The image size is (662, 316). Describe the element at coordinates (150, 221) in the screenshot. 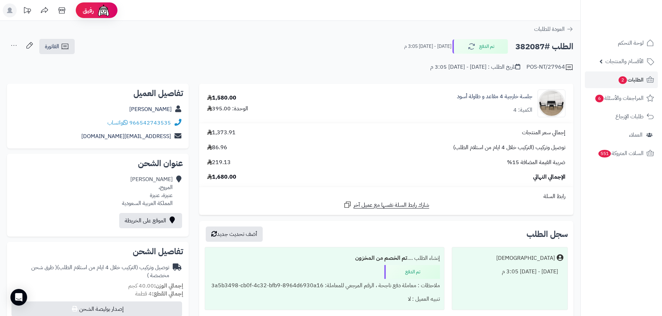

I see `a: الموقع على الخريطة` at that location.